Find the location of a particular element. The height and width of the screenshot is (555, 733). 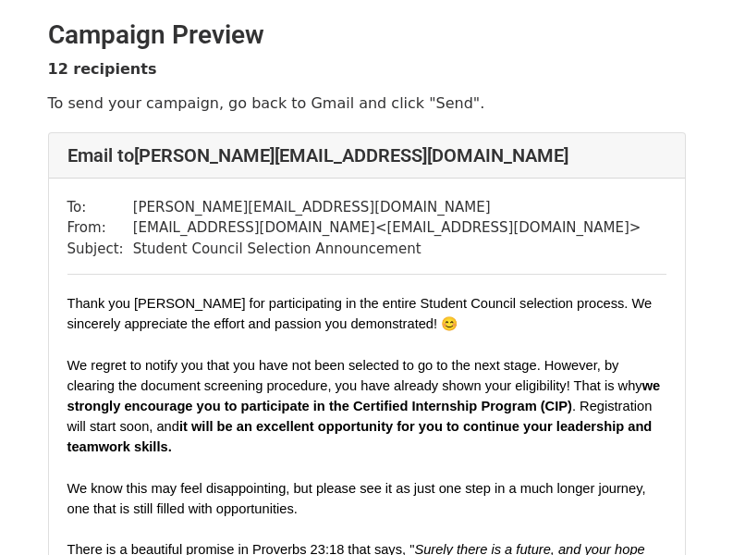

h2: Campaign Preview is located at coordinates (367, 35).